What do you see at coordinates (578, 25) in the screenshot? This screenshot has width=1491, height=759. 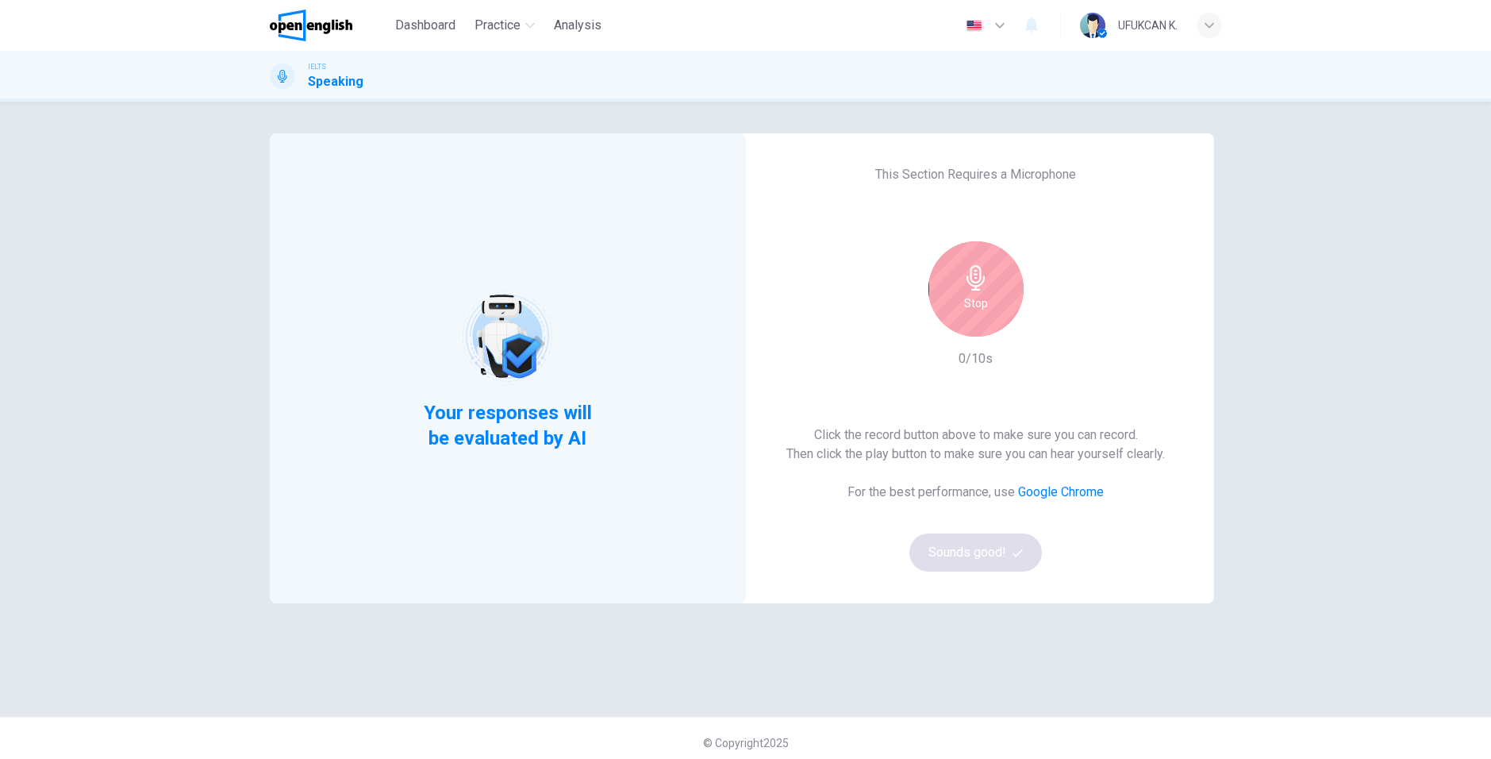 I see `a: Analysis` at bounding box center [578, 25].